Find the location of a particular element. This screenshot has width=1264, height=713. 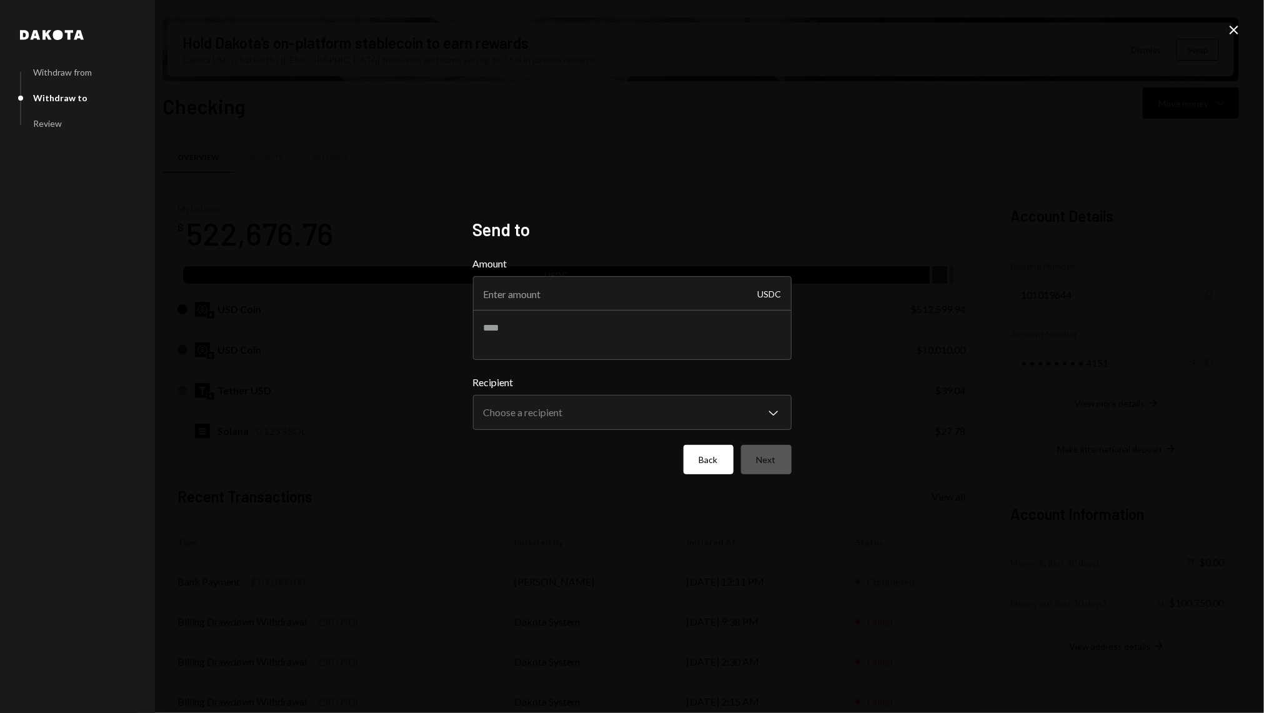

div: USDC is located at coordinates (770, 294).